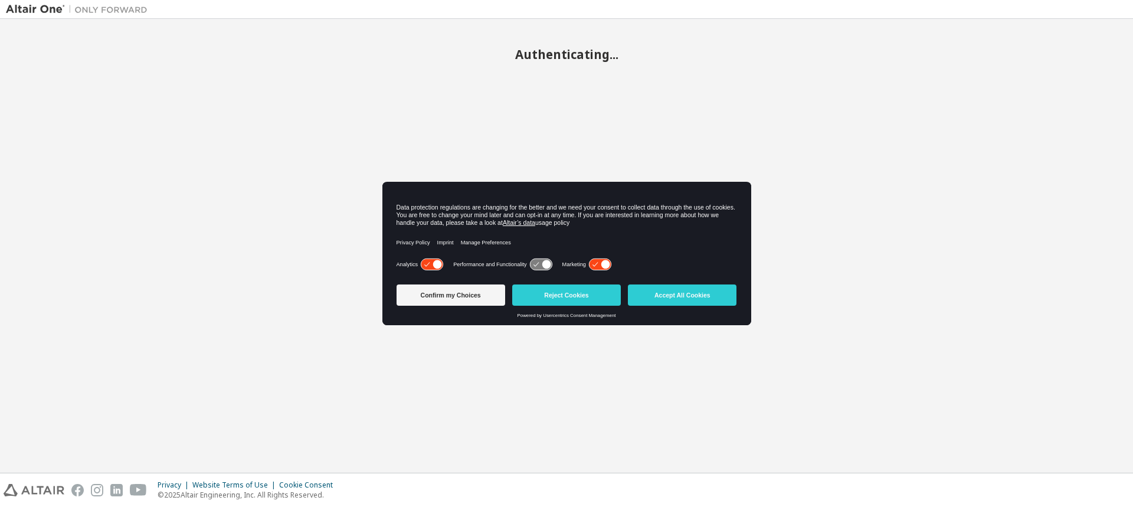 The image size is (1133, 507). I want to click on div: Cookie Consent, so click(309, 485).